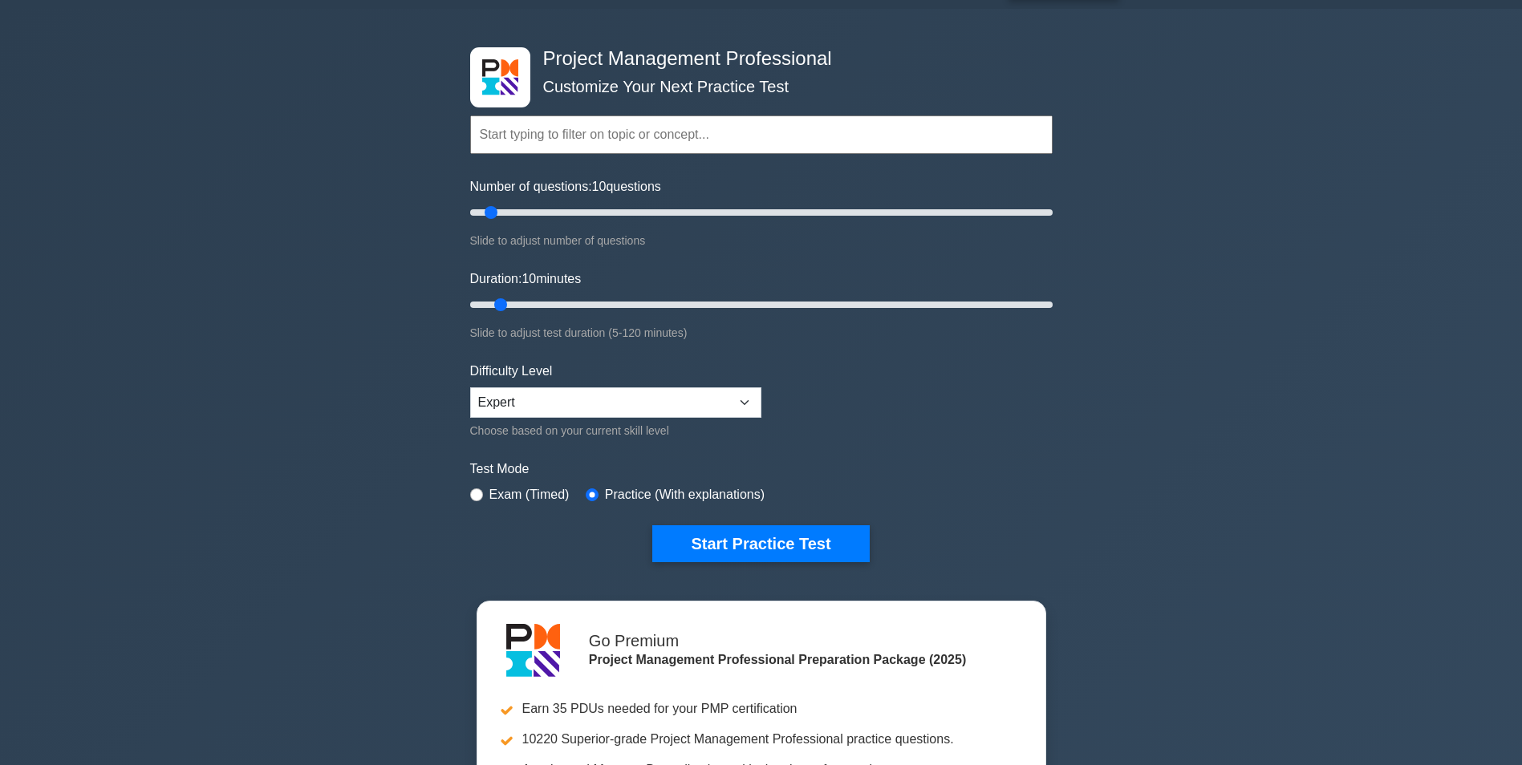 Image resolution: width=1522 pixels, height=765 pixels. What do you see at coordinates (684, 495) in the screenshot?
I see `label: Practice (With explanations)` at bounding box center [684, 495].